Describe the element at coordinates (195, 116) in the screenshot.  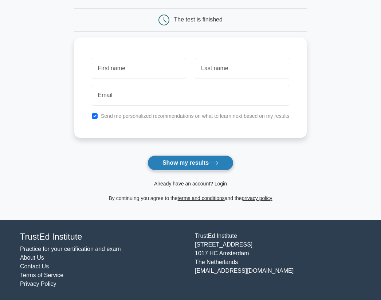
I see `label: Send me personalized recommendations on what to learn next based on my results` at that location.